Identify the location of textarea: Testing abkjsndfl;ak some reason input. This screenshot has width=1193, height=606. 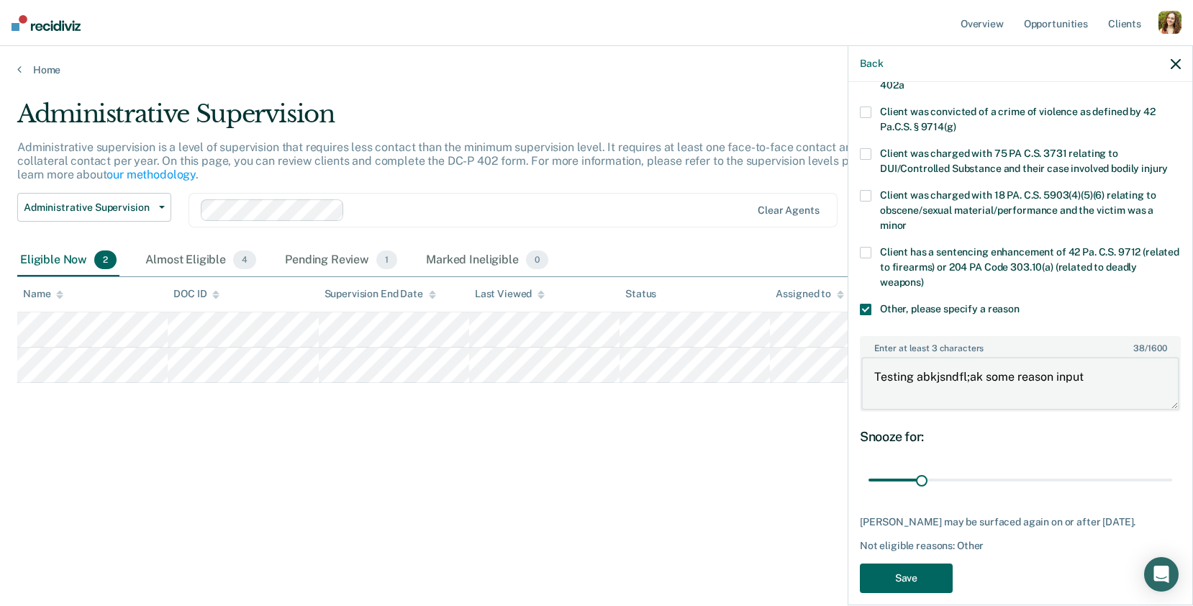
(1021, 384).